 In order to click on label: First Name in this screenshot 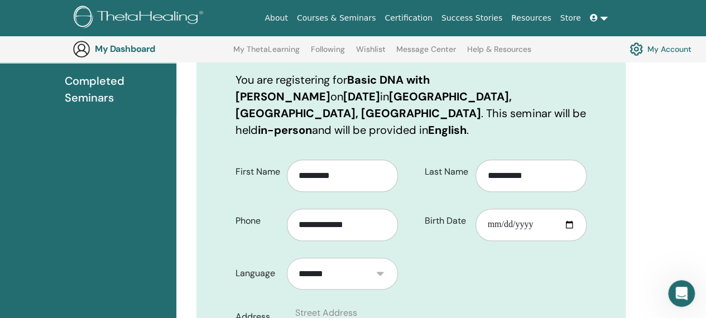, I will do `click(257, 172)`.